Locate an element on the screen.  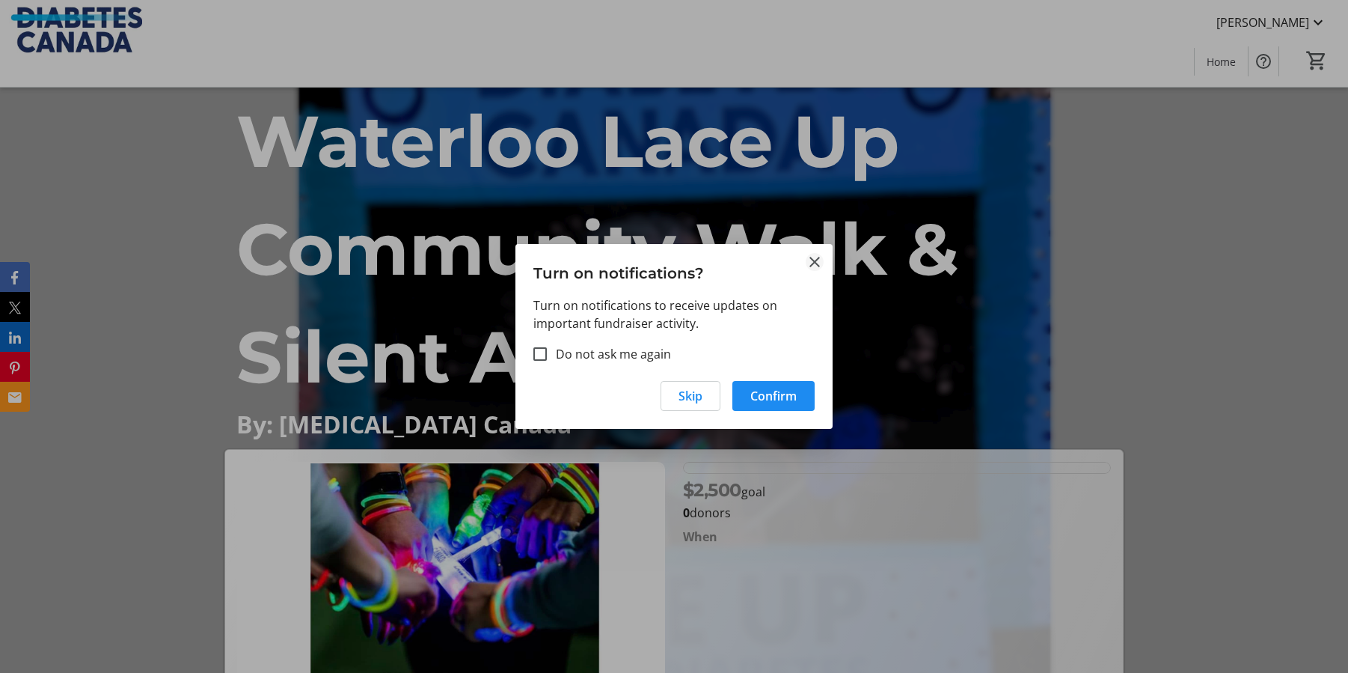
span: Skip is located at coordinates (691, 396).